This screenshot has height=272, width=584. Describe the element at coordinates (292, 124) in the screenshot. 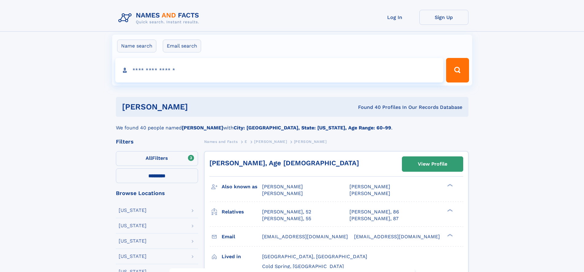

I see `div: We found 40 people named with .` at that location.